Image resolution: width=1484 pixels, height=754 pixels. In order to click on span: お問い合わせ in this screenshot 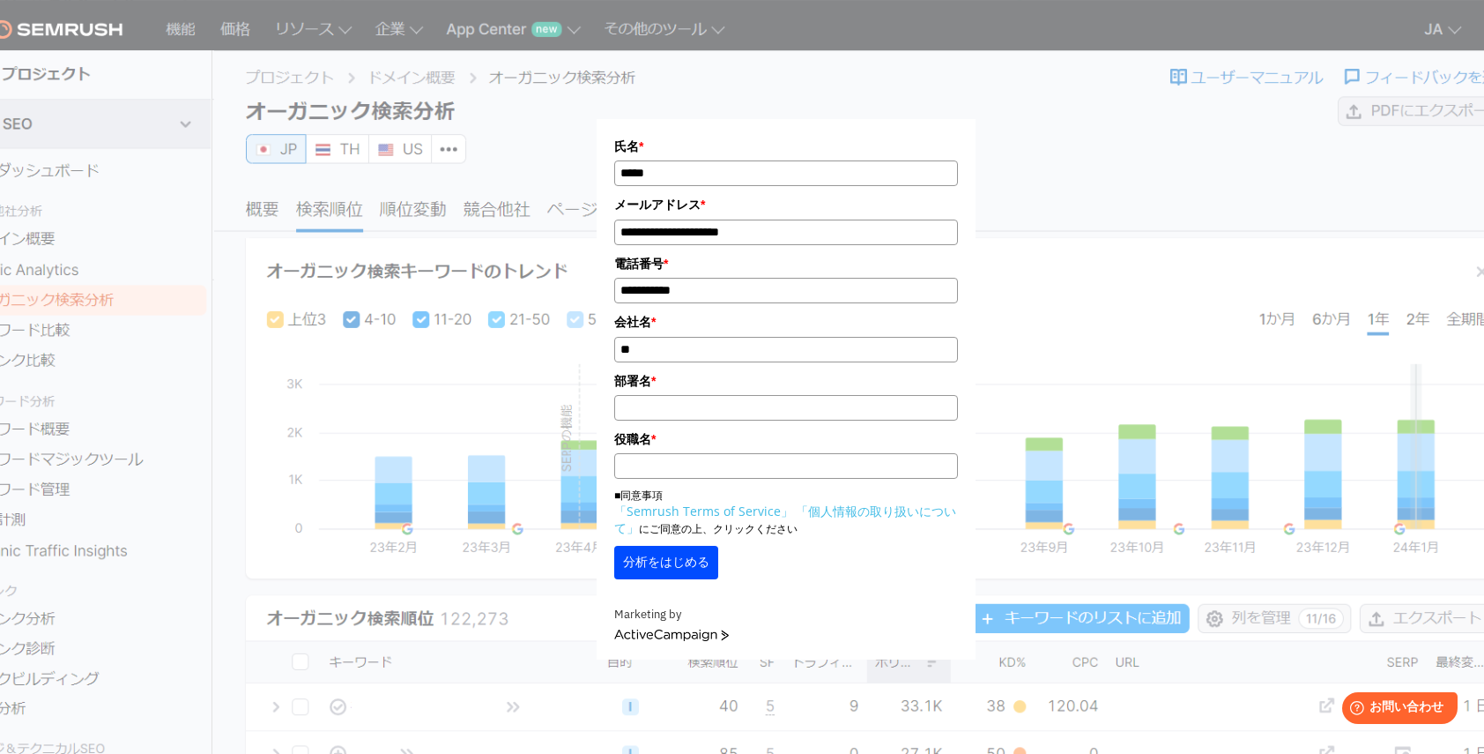, I will do `click(79, 22)`.